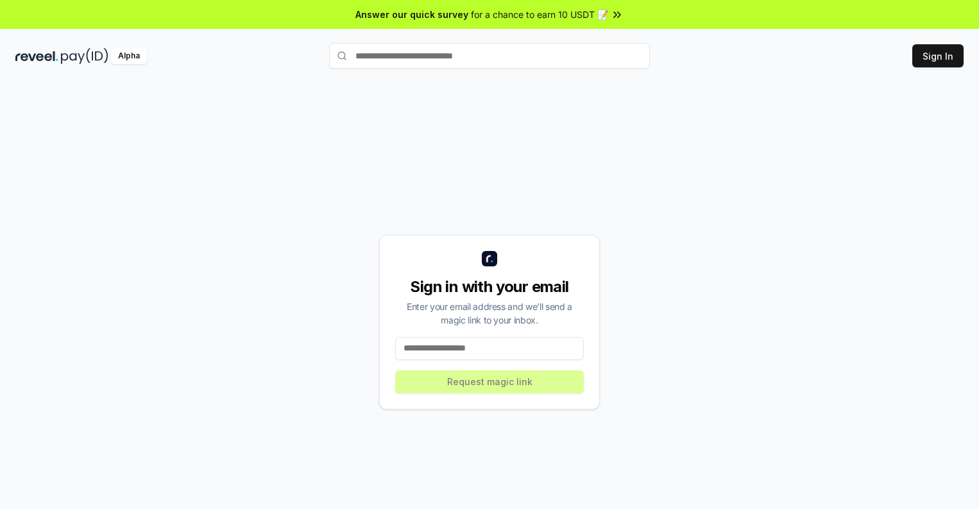 Image resolution: width=979 pixels, height=509 pixels. I want to click on img: pay_id, so click(85, 56).